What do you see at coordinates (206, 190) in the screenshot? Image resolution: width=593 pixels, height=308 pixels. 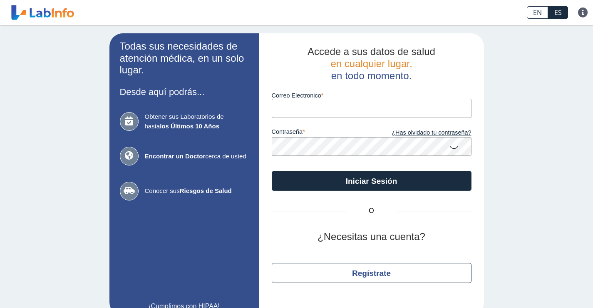 I see `b: Riesgos de Salud` at bounding box center [206, 190].